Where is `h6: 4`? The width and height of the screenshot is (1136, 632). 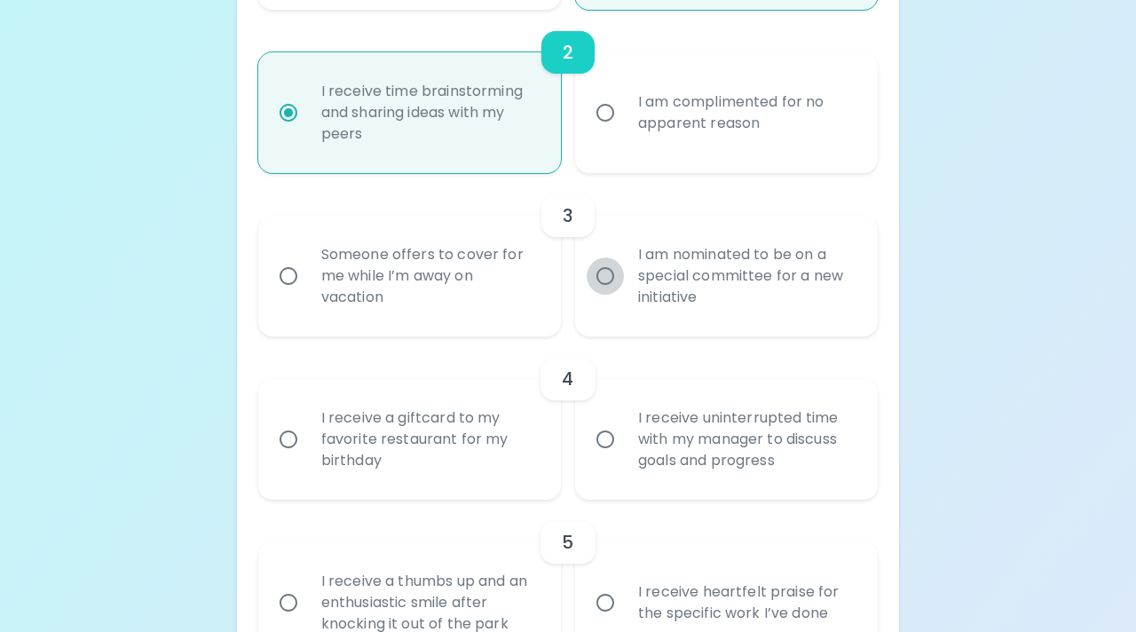
h6: 4 is located at coordinates (567, 379).